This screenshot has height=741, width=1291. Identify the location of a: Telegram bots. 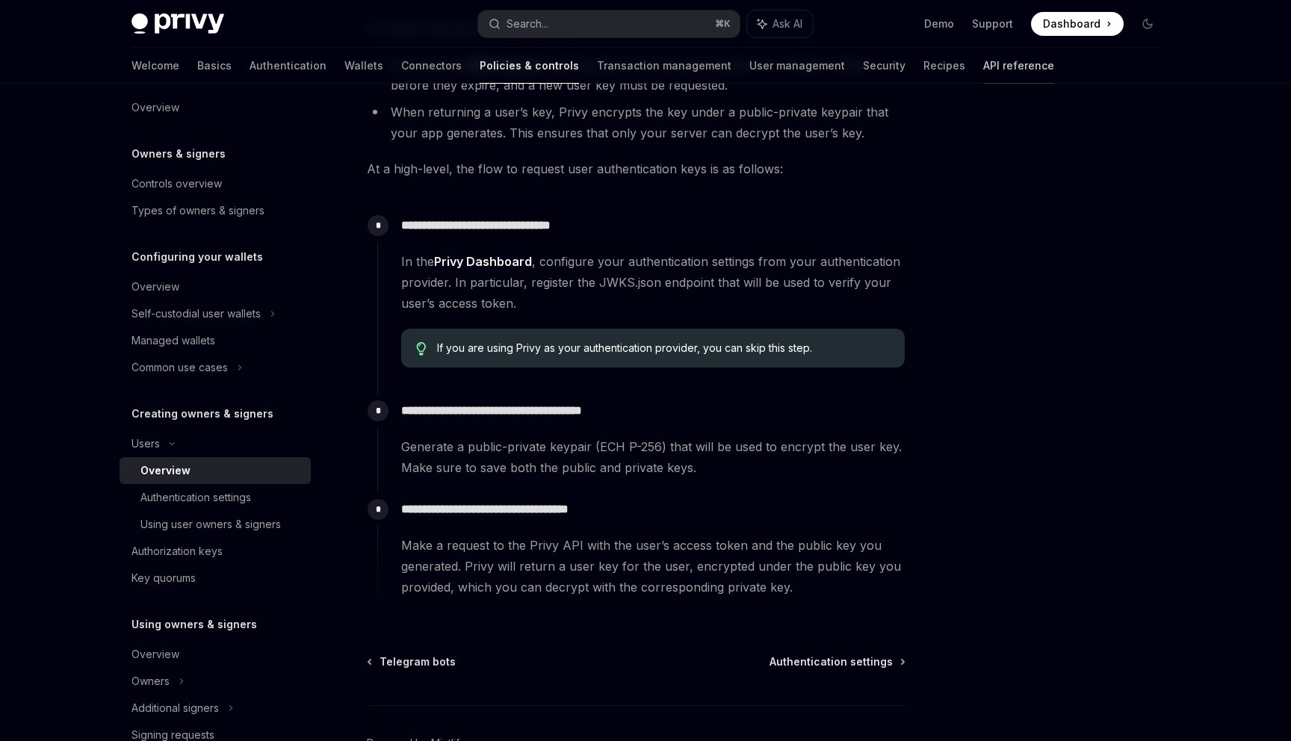
(412, 662).